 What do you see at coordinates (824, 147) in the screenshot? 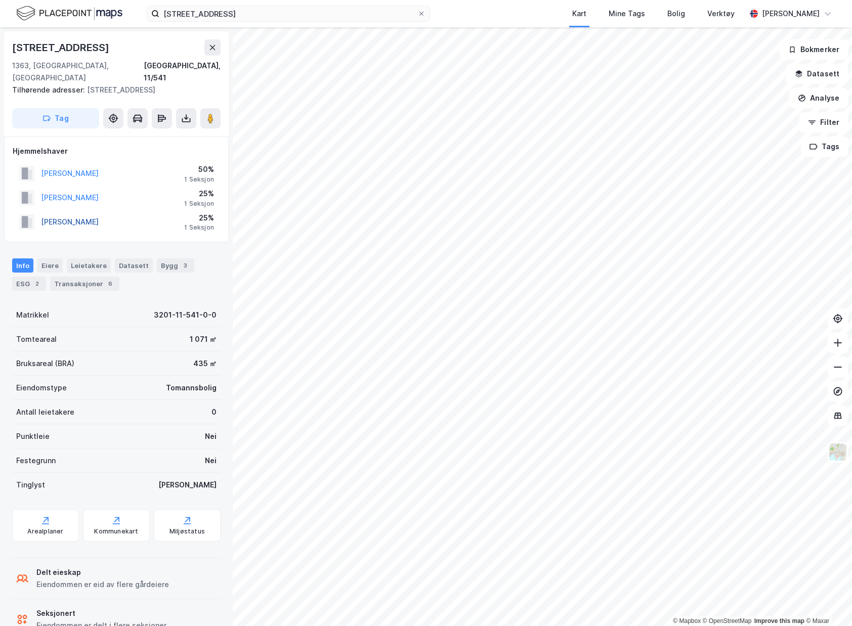
I see `button: Tags` at bounding box center [824, 147].